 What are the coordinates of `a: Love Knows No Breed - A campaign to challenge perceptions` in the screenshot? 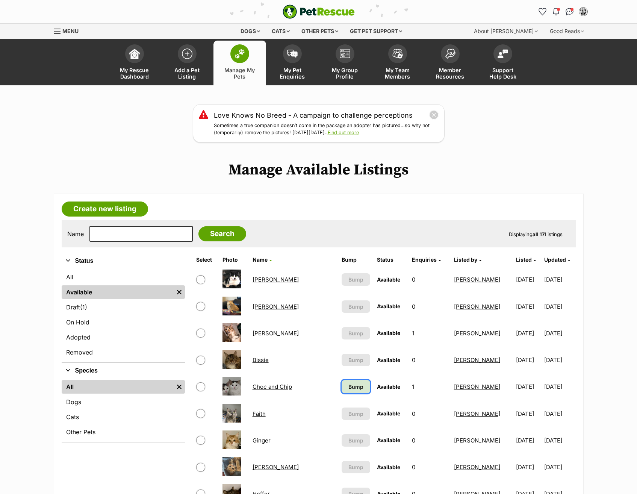 It's located at (313, 115).